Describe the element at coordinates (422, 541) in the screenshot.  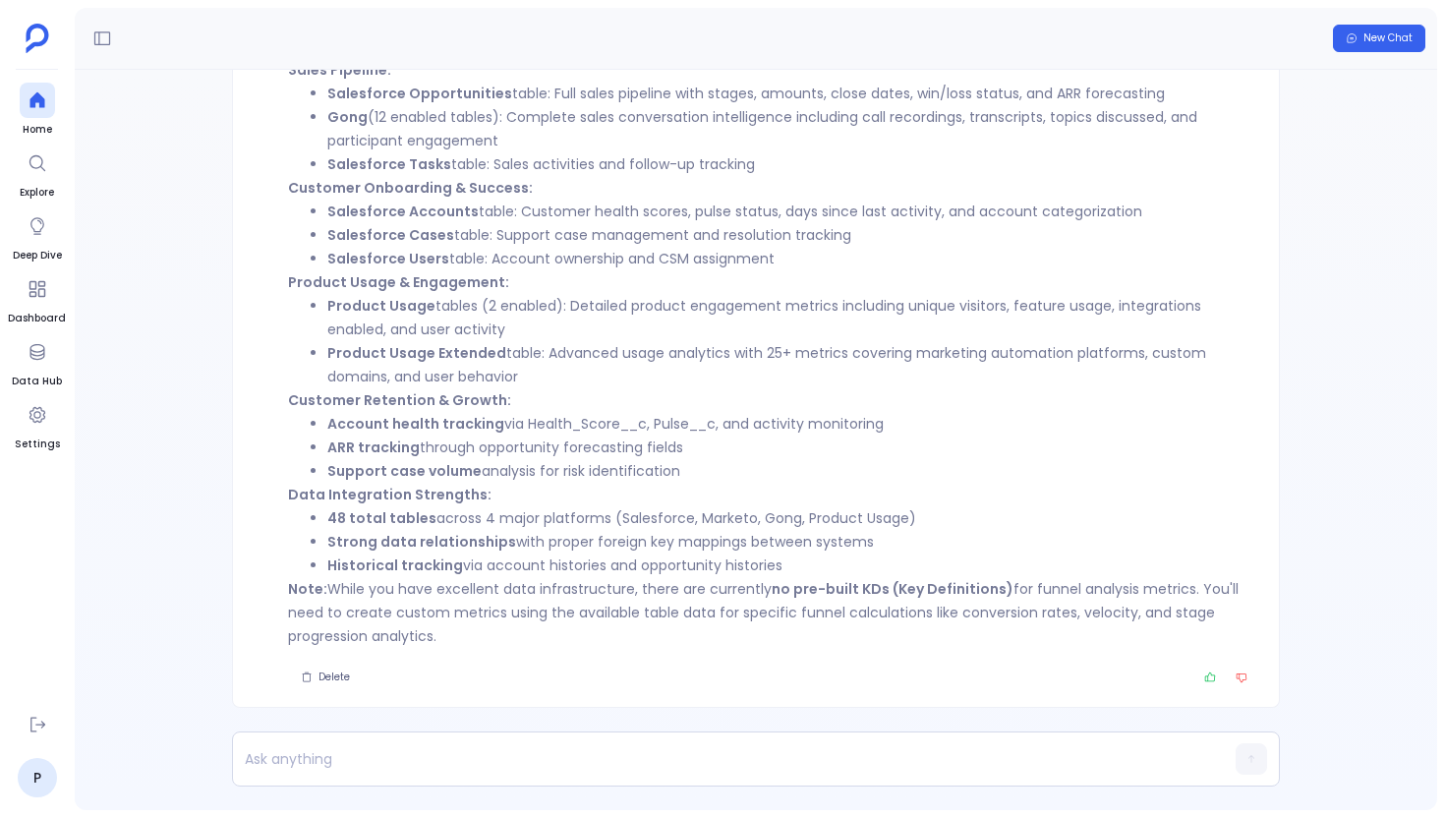
I see `strong: Strong data relationships` at that location.